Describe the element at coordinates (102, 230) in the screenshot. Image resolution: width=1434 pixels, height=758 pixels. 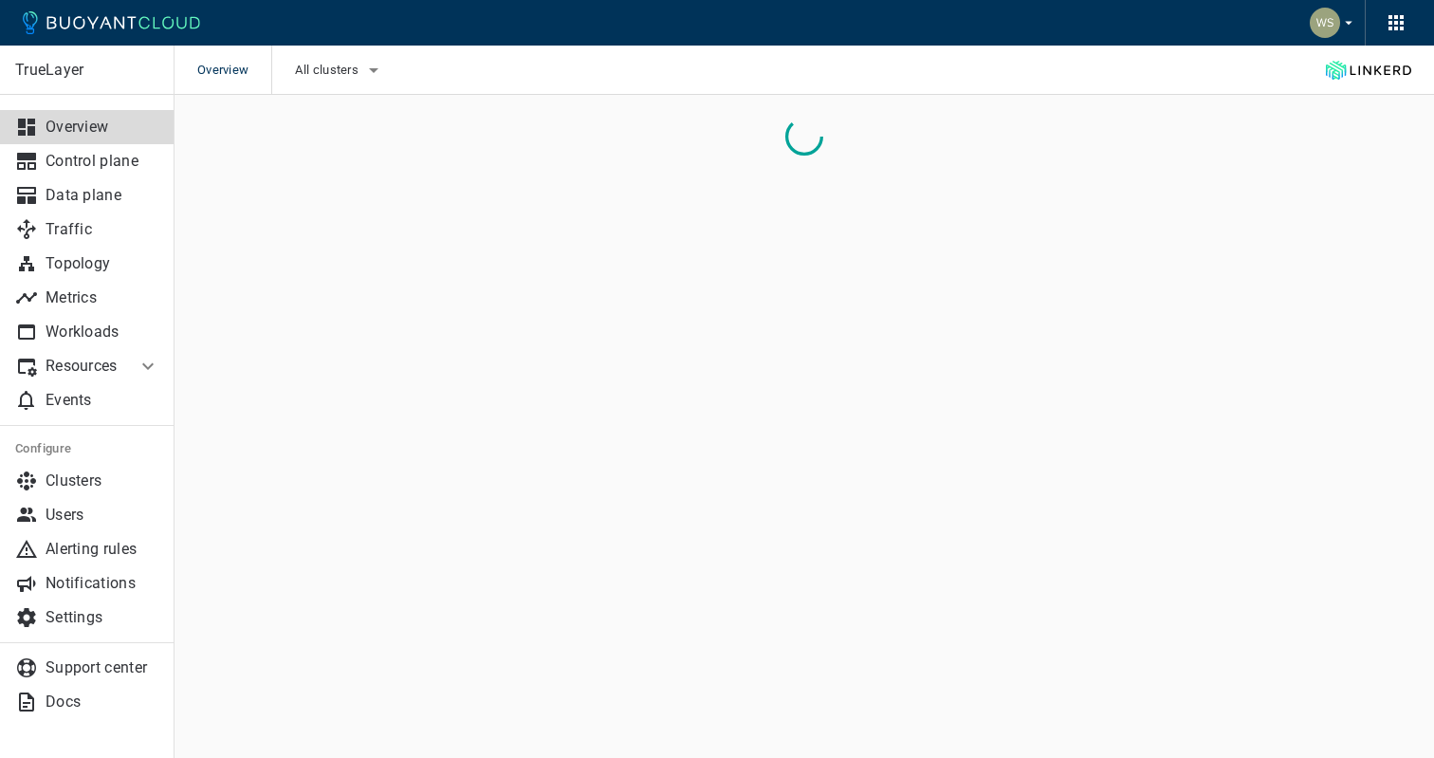
I see `p: Traffic` at that location.